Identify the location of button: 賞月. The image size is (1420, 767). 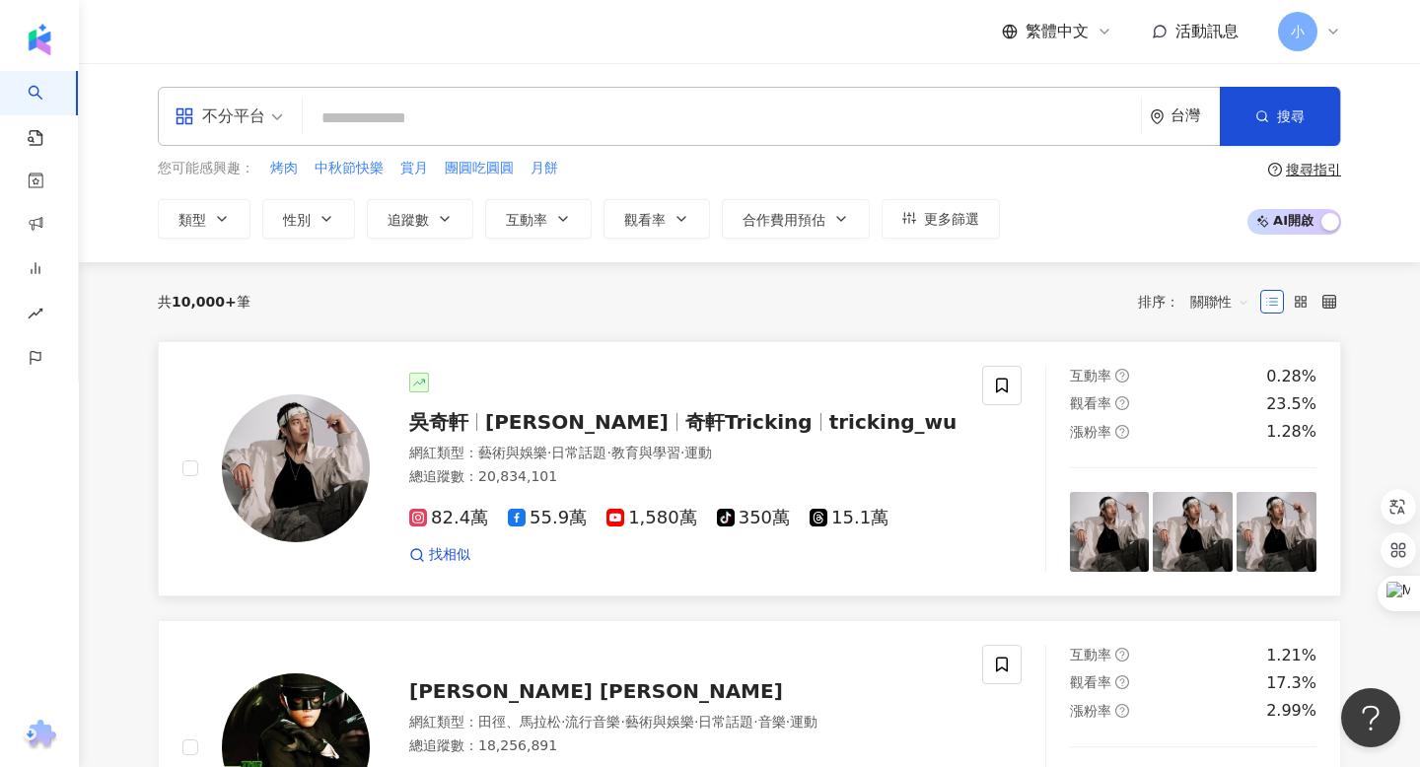
(414, 169).